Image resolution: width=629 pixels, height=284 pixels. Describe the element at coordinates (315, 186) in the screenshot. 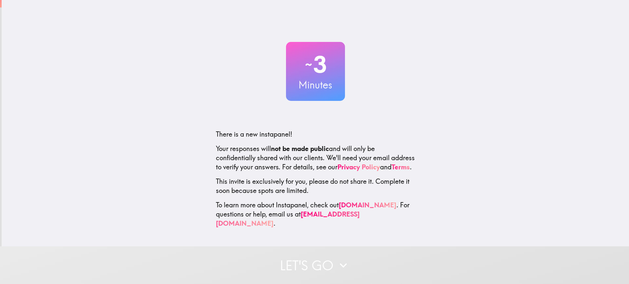

I see `p: This invite is exclusively for you, please do not share it. Complete it soon because spots are li...` at that location.